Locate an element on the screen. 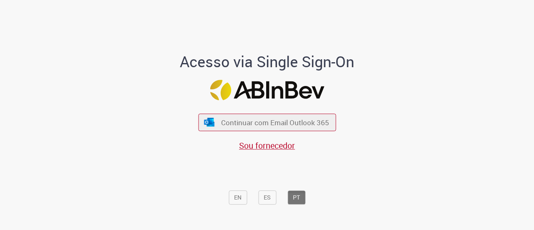 This screenshot has width=534, height=230. button: PT is located at coordinates (296, 197).